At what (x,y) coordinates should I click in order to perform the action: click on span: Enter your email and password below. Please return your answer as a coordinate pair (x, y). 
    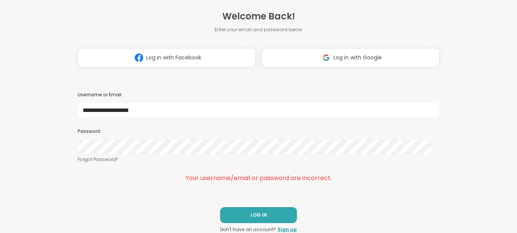
    Looking at the image, I should click on (259, 30).